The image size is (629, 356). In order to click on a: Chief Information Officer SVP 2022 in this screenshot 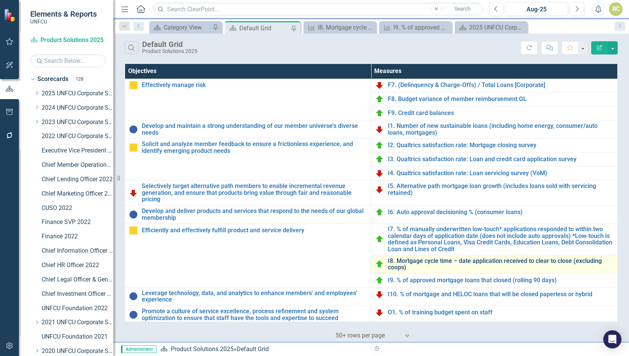, I will do `click(78, 251)`.